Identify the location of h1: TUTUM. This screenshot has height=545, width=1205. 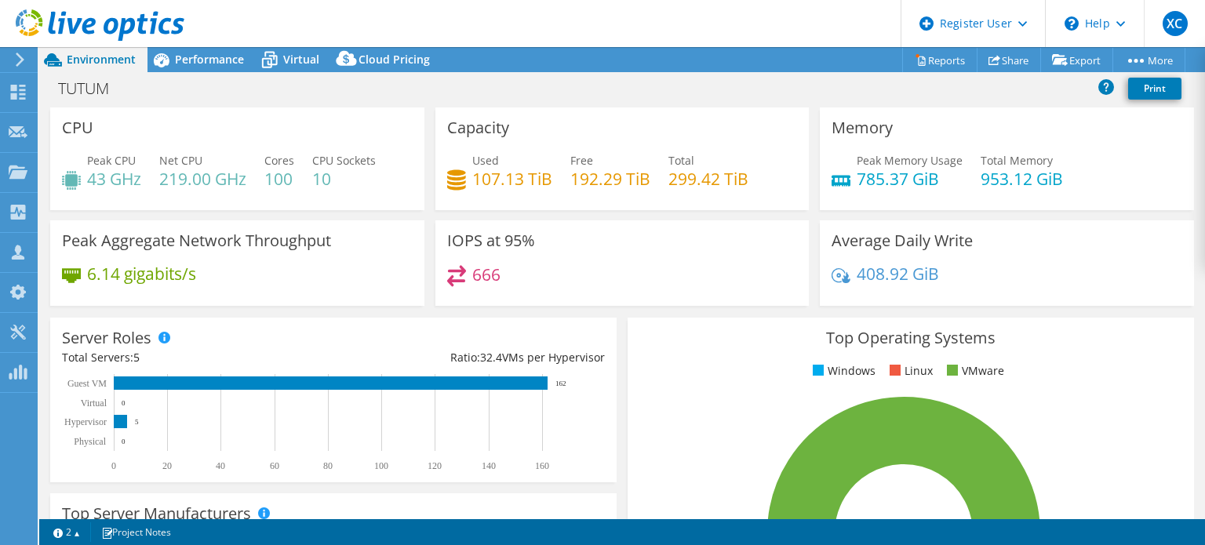
(92, 89).